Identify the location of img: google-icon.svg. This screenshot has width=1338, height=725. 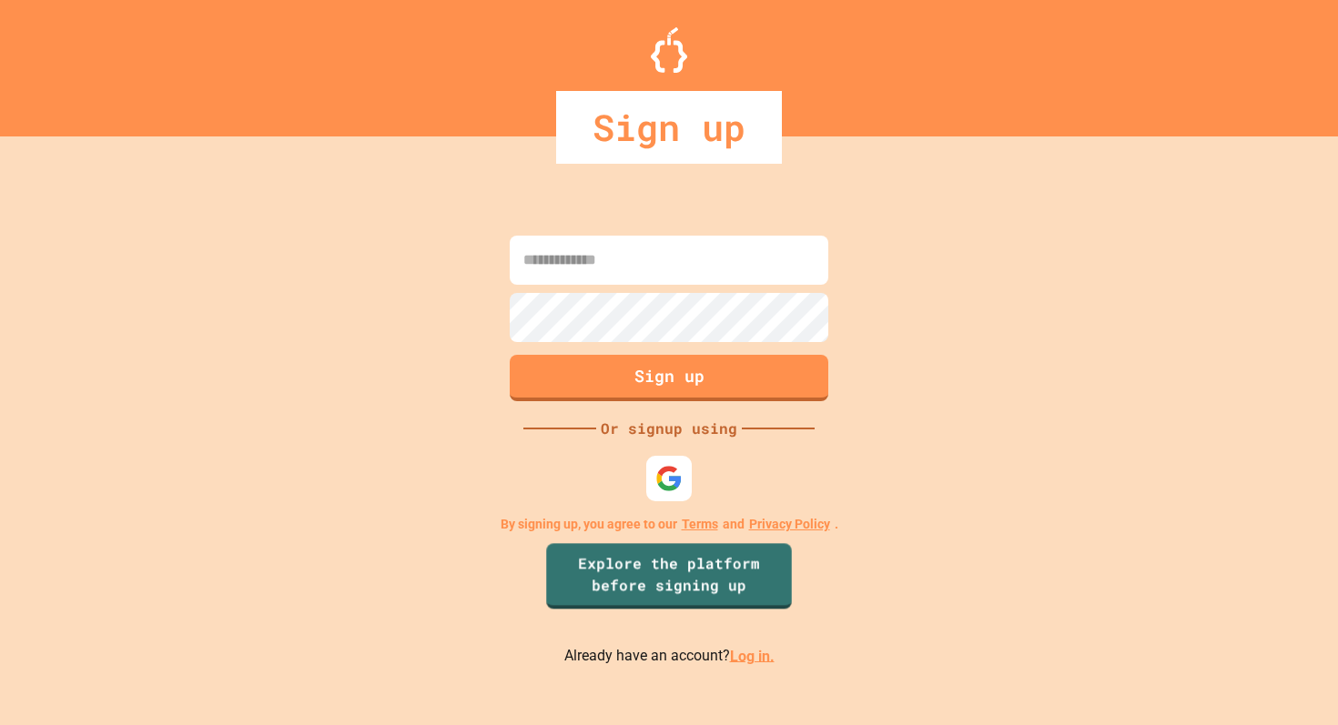
(669, 479).